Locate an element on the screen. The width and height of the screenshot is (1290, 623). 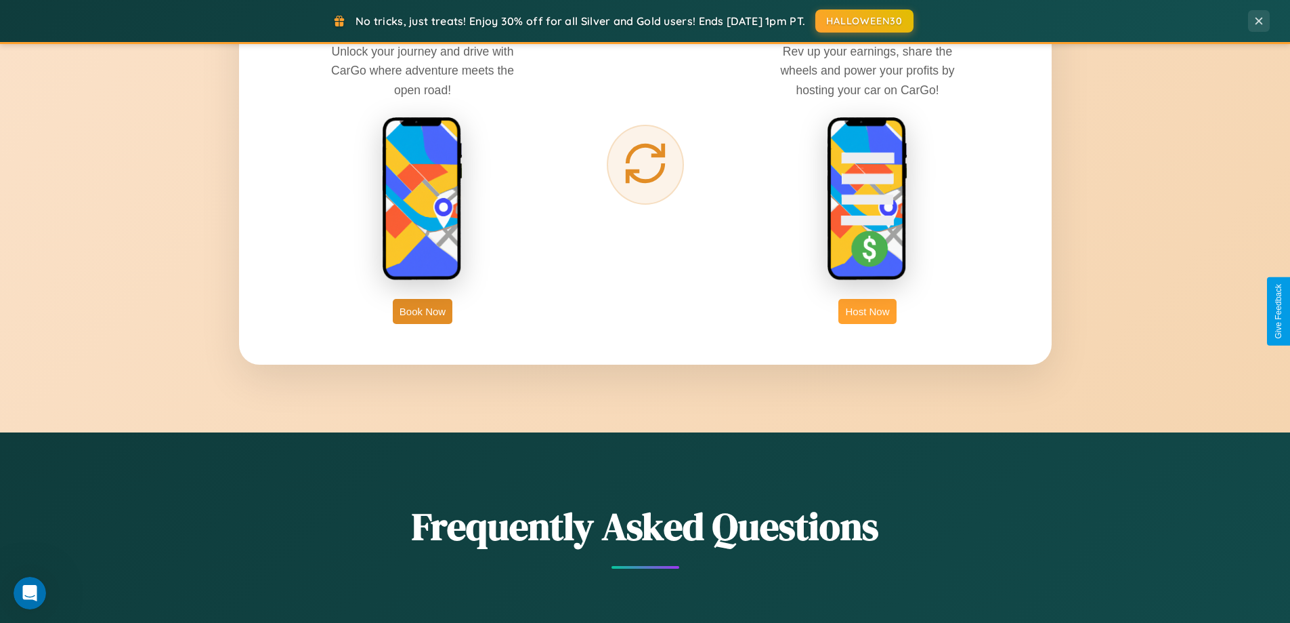
button: Host Now is located at coordinates (867, 311).